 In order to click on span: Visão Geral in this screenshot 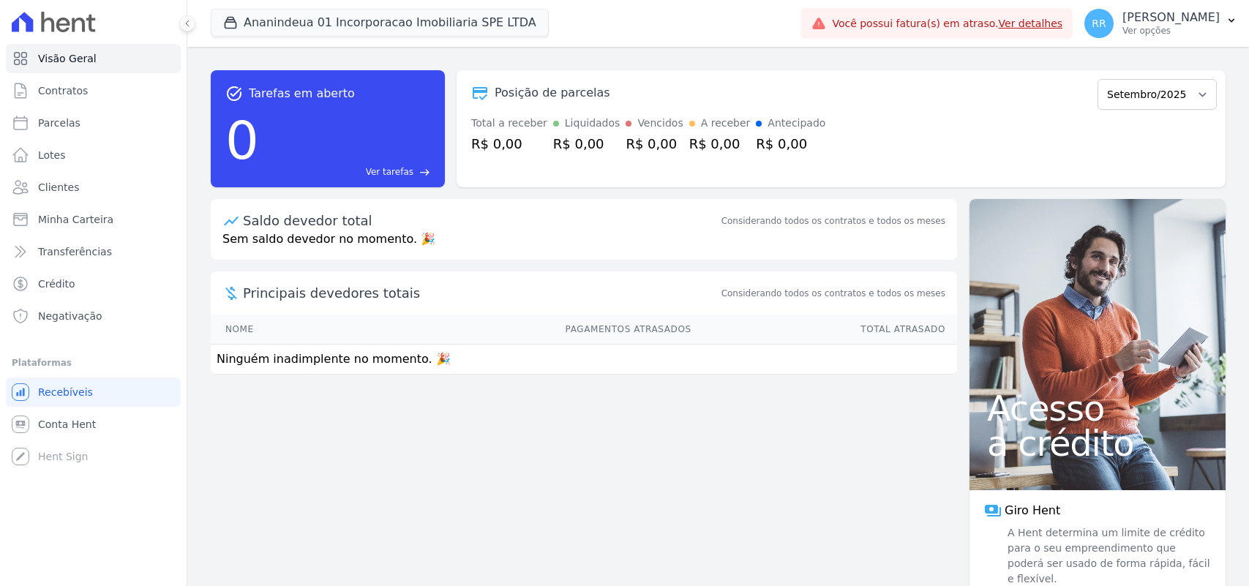, I will do `click(67, 59)`.